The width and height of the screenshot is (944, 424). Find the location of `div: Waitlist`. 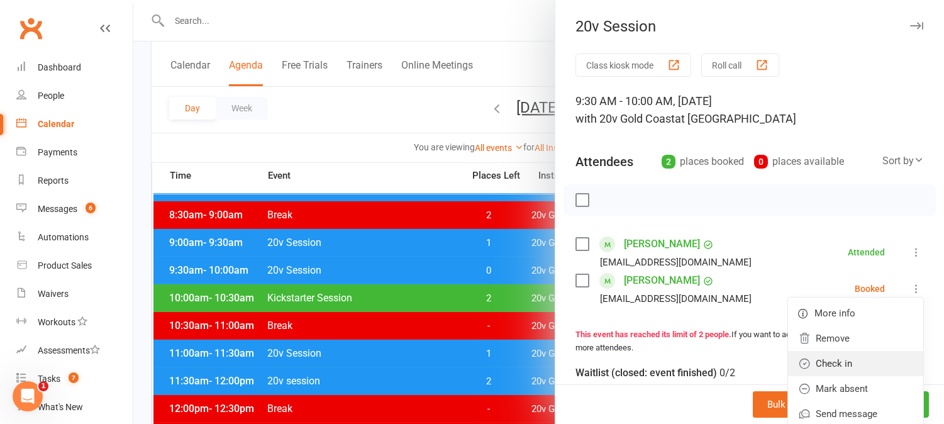

div: Waitlist is located at coordinates (655, 373).